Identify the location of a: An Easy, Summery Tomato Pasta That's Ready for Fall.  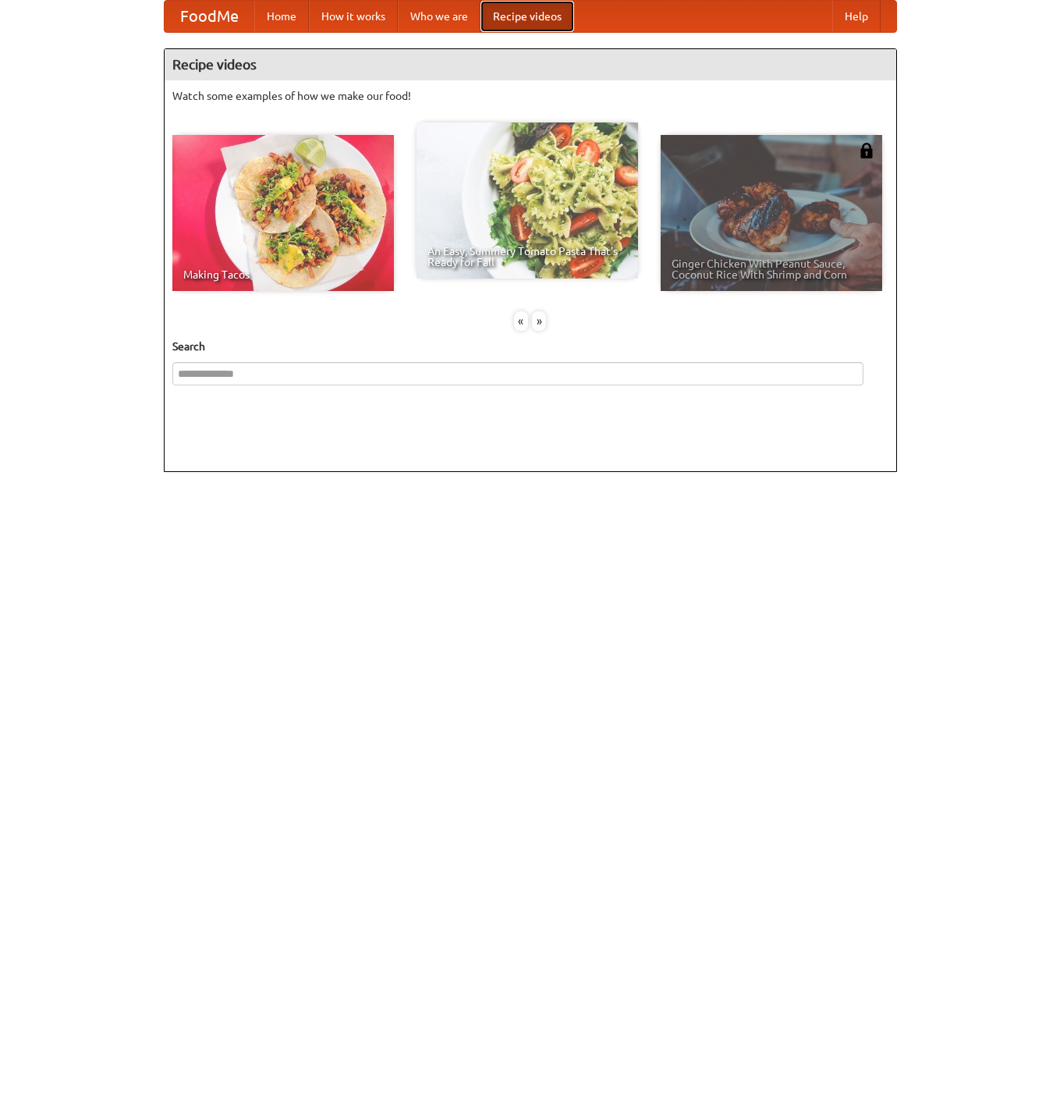
(527, 200).